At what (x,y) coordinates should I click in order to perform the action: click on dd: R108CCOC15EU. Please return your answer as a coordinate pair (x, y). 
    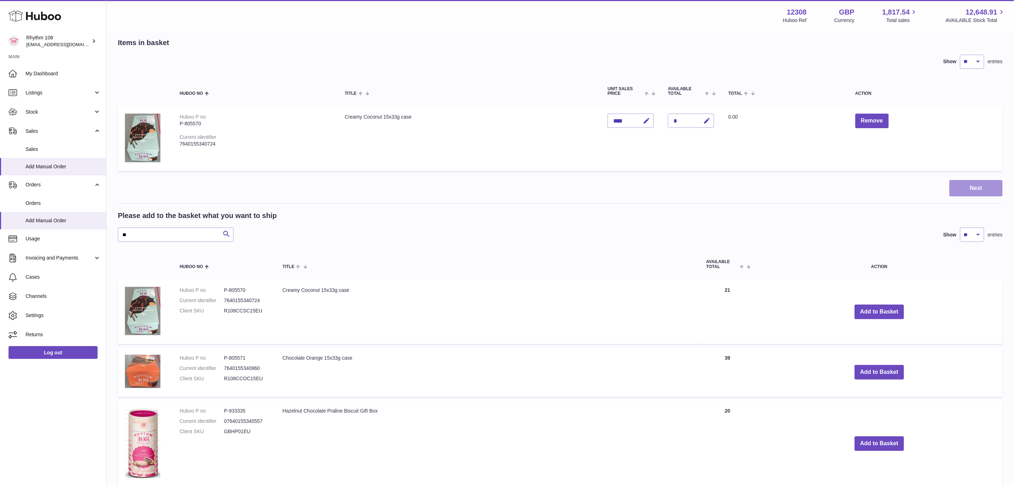
    Looking at the image, I should click on (246, 378).